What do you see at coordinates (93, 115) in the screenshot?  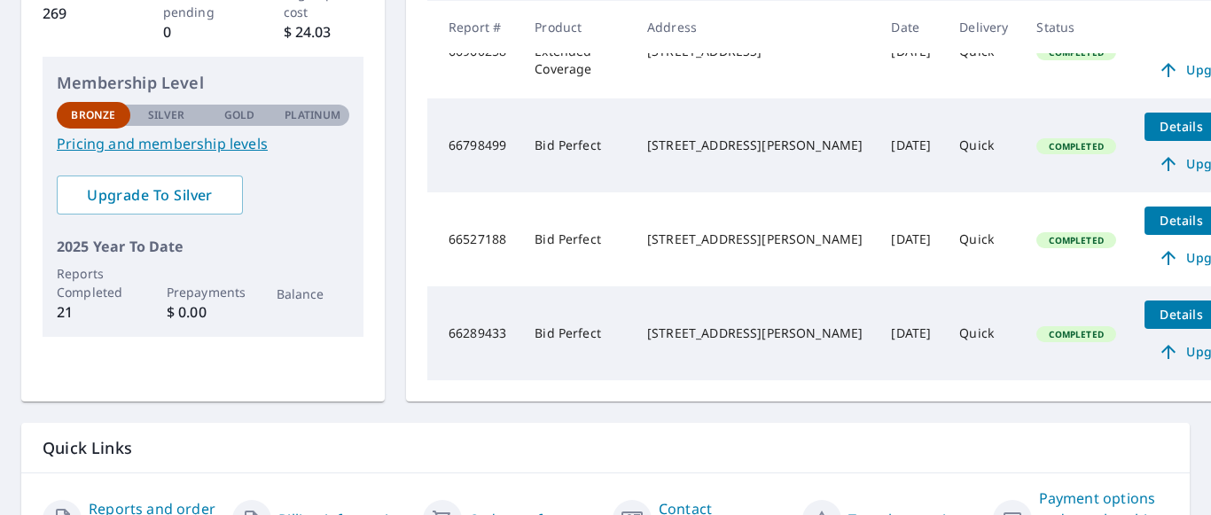 I see `p: Bronze` at bounding box center [93, 115].